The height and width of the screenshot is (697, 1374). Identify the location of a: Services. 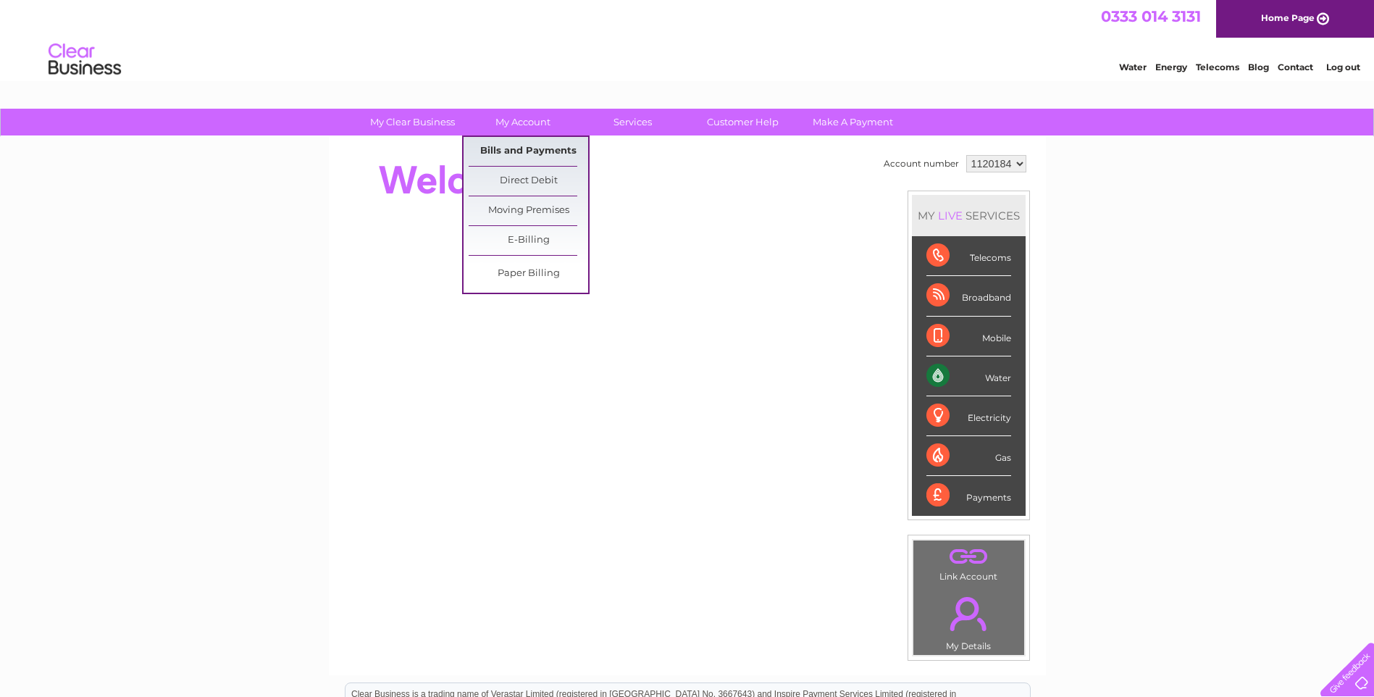
(632, 122).